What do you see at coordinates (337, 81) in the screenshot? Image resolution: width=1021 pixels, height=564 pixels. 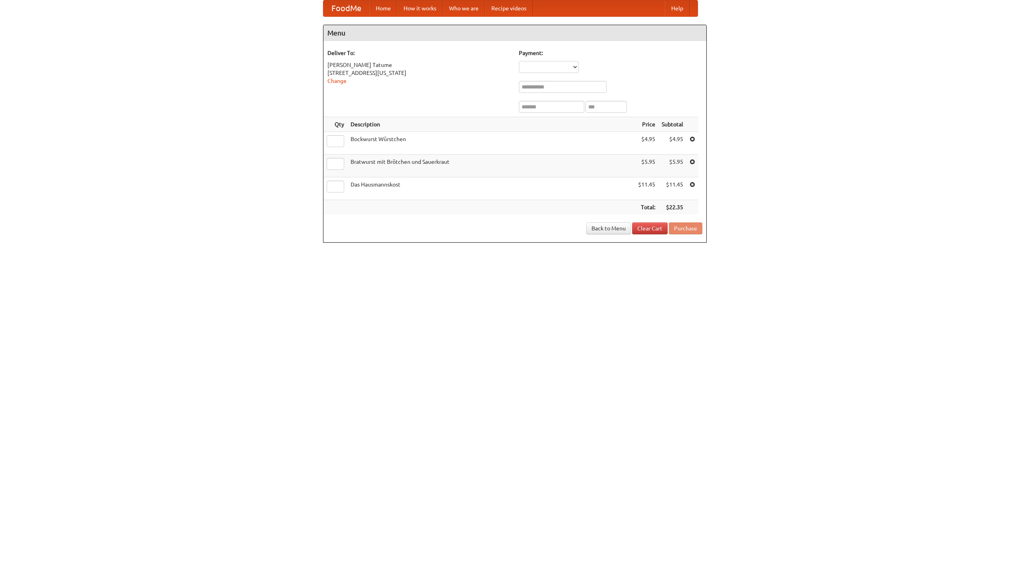 I see `a: Change` at bounding box center [337, 81].